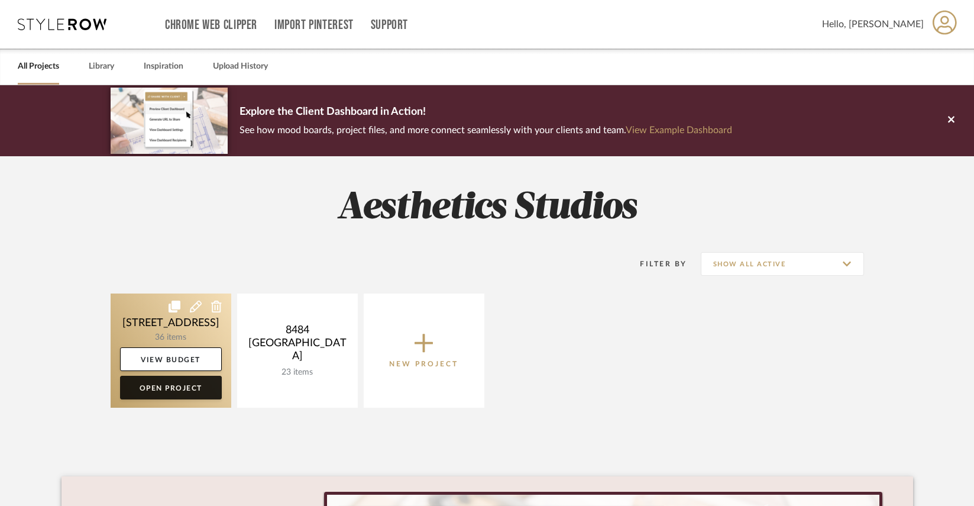 This screenshot has height=506, width=974. I want to click on a: View Budget, so click(171, 359).